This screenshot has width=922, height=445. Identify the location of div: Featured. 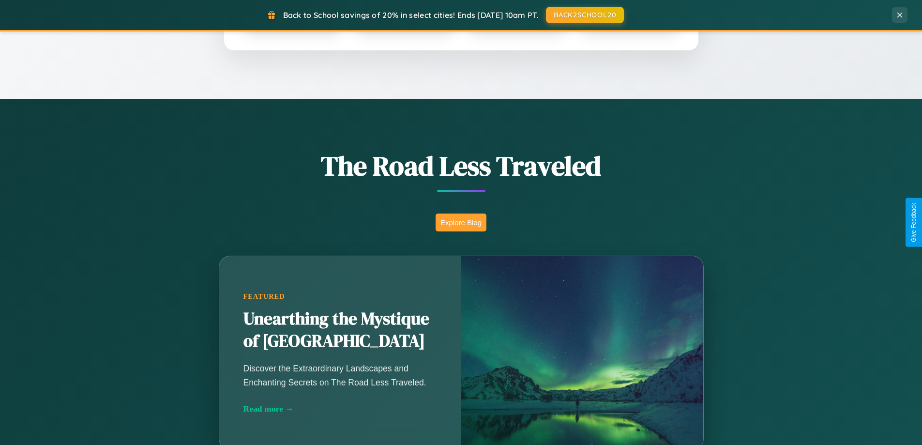
(340, 296).